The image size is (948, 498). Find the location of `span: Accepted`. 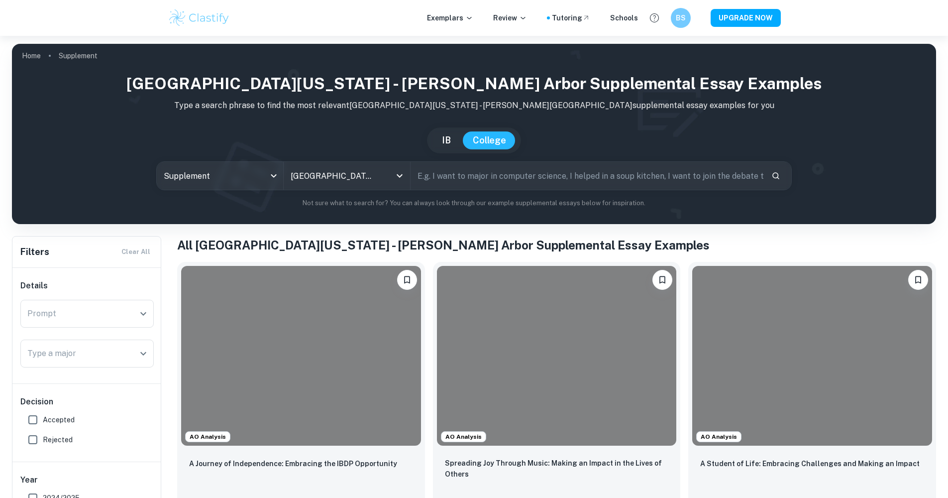

span: Accepted is located at coordinates (59, 420).